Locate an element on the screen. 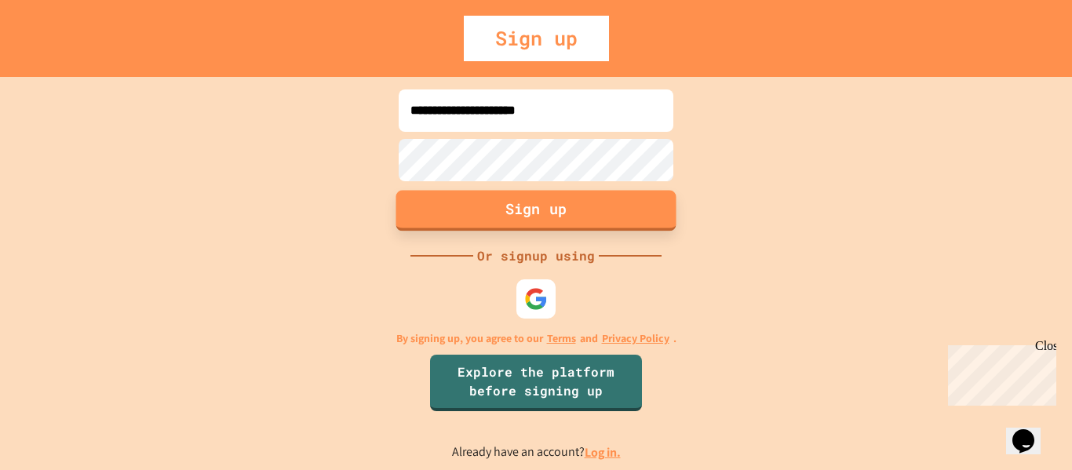  div: Or signup using is located at coordinates (536, 256).